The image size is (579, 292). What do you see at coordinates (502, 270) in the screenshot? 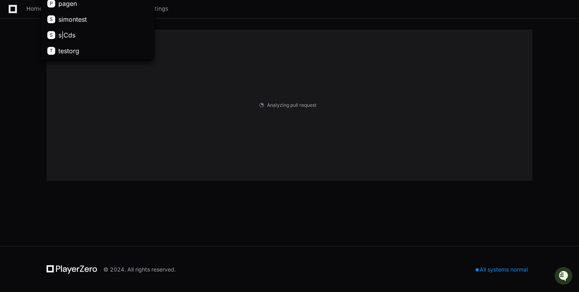
I see `div: All systems normal` at bounding box center [502, 270].